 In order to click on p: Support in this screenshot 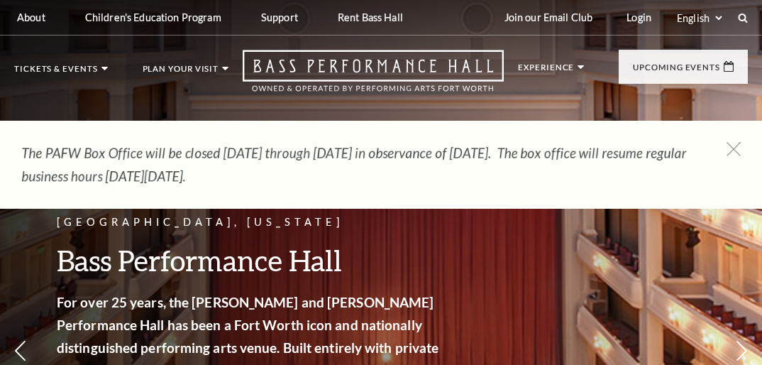, I will do `click(280, 17)`.